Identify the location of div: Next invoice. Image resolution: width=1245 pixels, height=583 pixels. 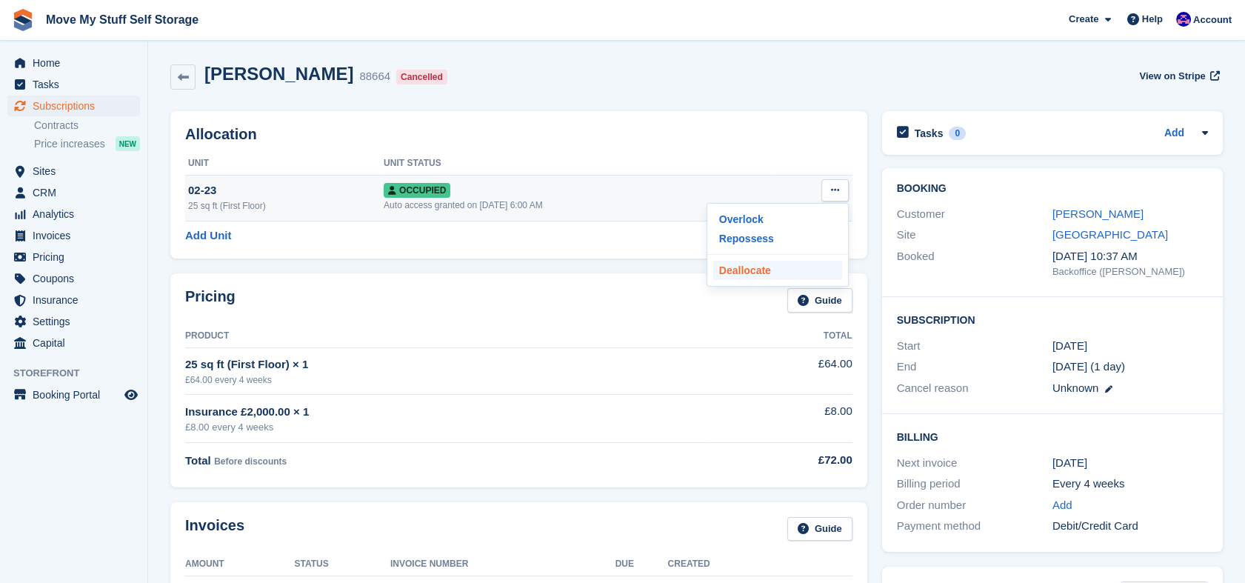
(974, 463).